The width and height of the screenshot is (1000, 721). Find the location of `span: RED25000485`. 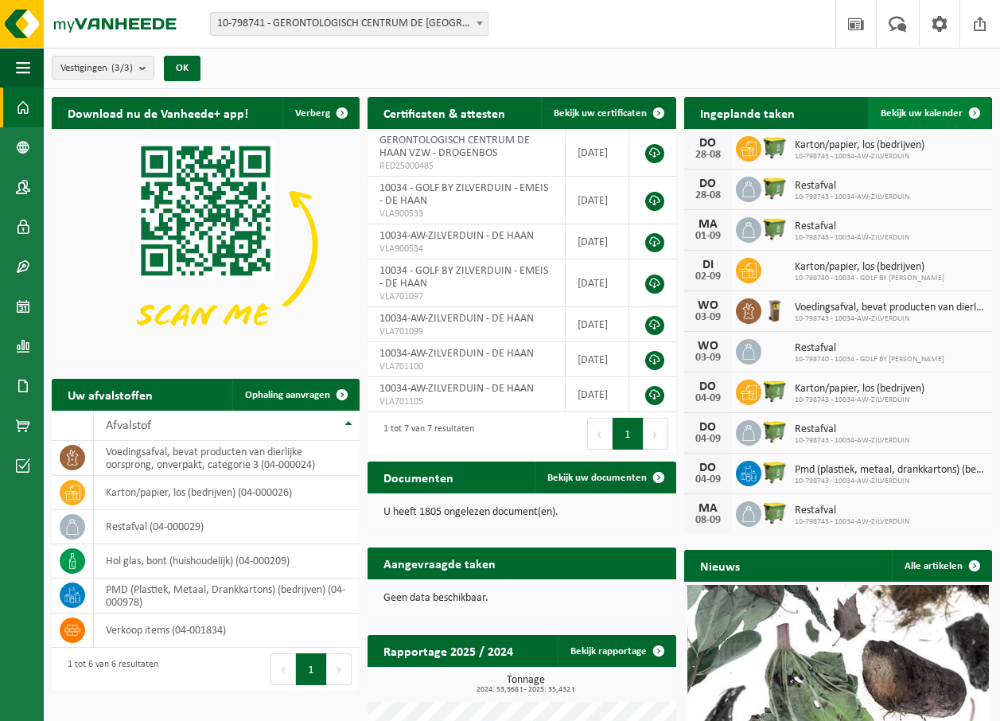

span: RED25000485 is located at coordinates (466, 166).